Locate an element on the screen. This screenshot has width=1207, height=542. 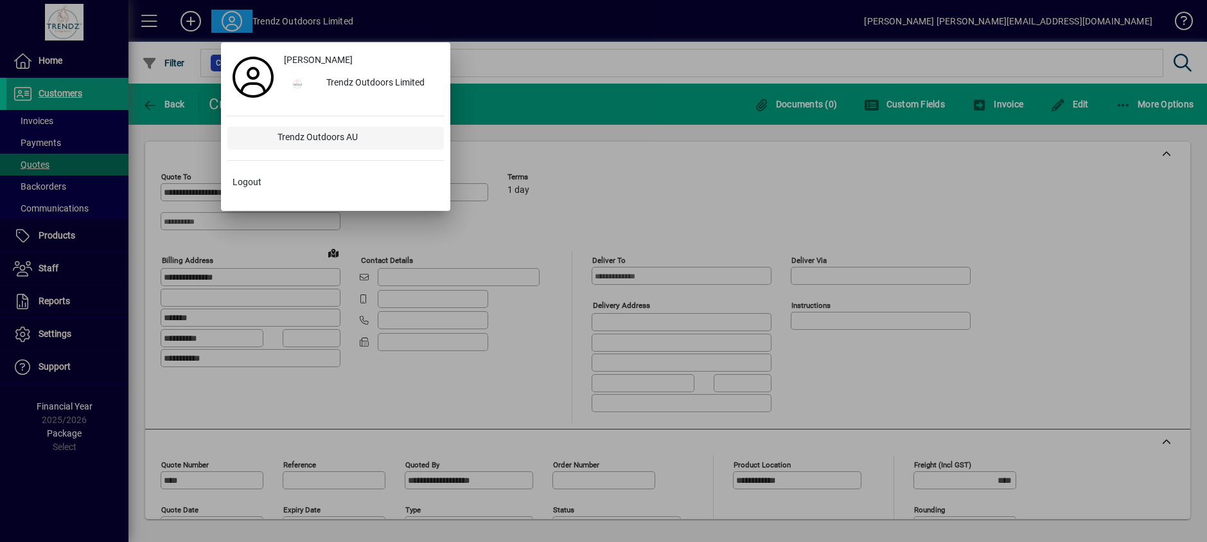
button: Logout is located at coordinates (335, 182).